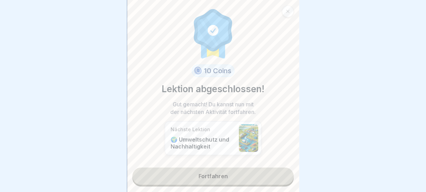 The width and height of the screenshot is (426, 192). I want to click on img: coin.svg, so click(198, 71).